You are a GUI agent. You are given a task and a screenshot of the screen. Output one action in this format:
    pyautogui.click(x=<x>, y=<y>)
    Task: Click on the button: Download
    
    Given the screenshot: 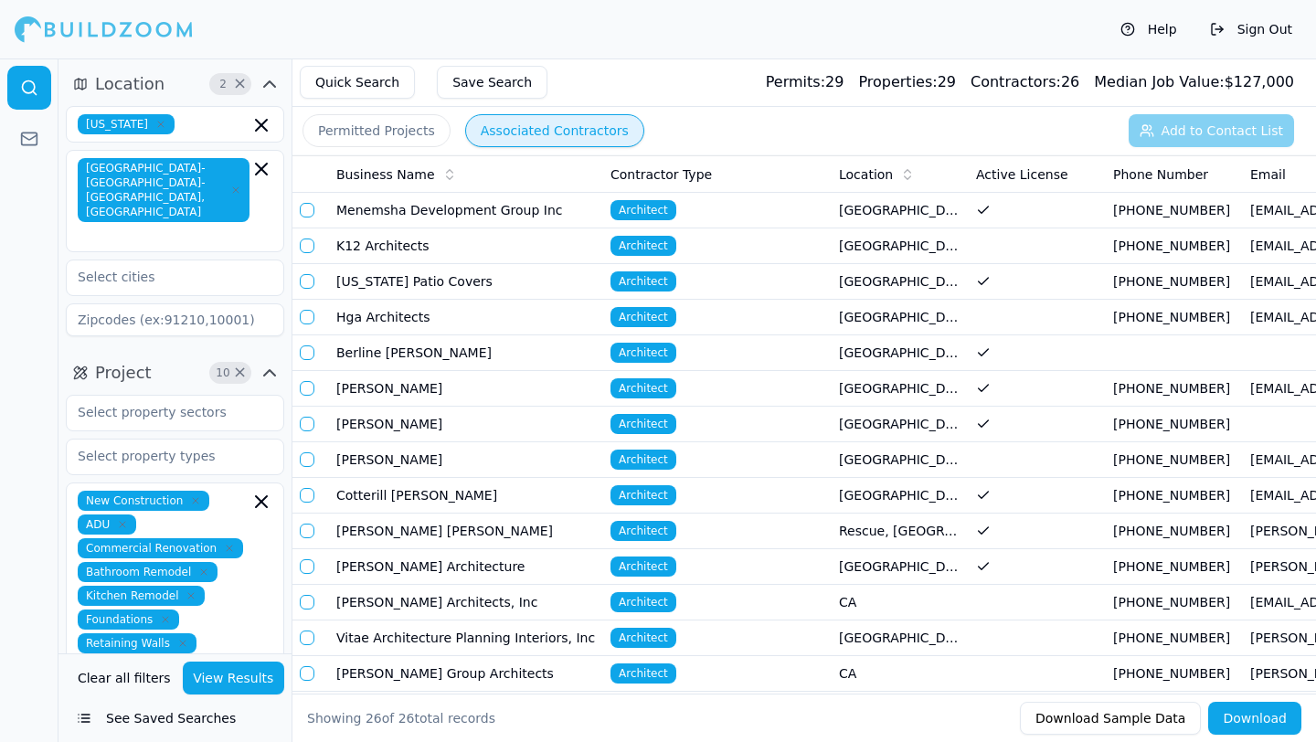 What is the action you would take?
    pyautogui.click(x=1254, y=718)
    